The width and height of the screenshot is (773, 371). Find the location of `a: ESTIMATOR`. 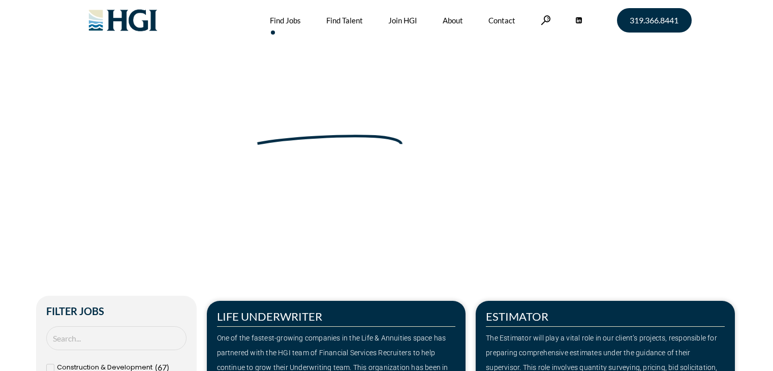

a: ESTIMATOR is located at coordinates (517, 316).